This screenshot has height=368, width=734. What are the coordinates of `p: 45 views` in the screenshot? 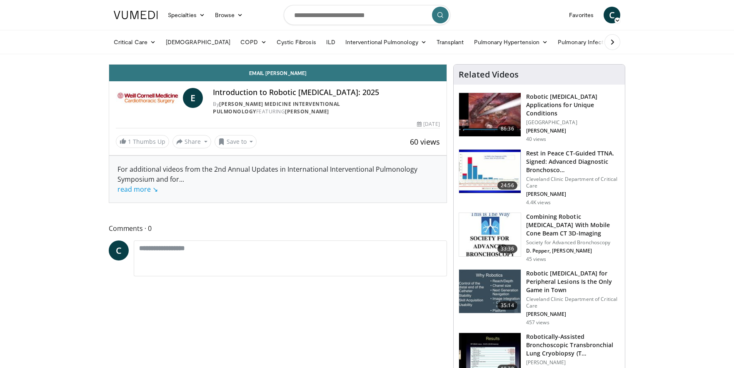 It's located at (536, 259).